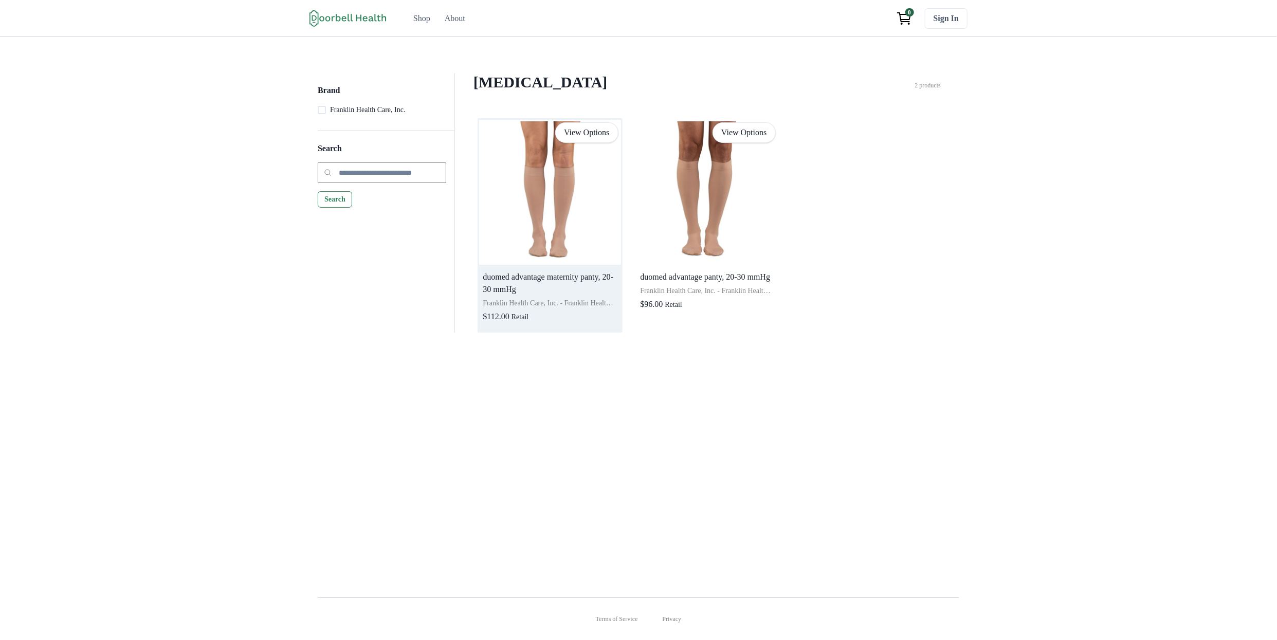 Image resolution: width=1277 pixels, height=640 pixels. What do you see at coordinates (422, 19) in the screenshot?
I see `a: Shop` at bounding box center [422, 19].